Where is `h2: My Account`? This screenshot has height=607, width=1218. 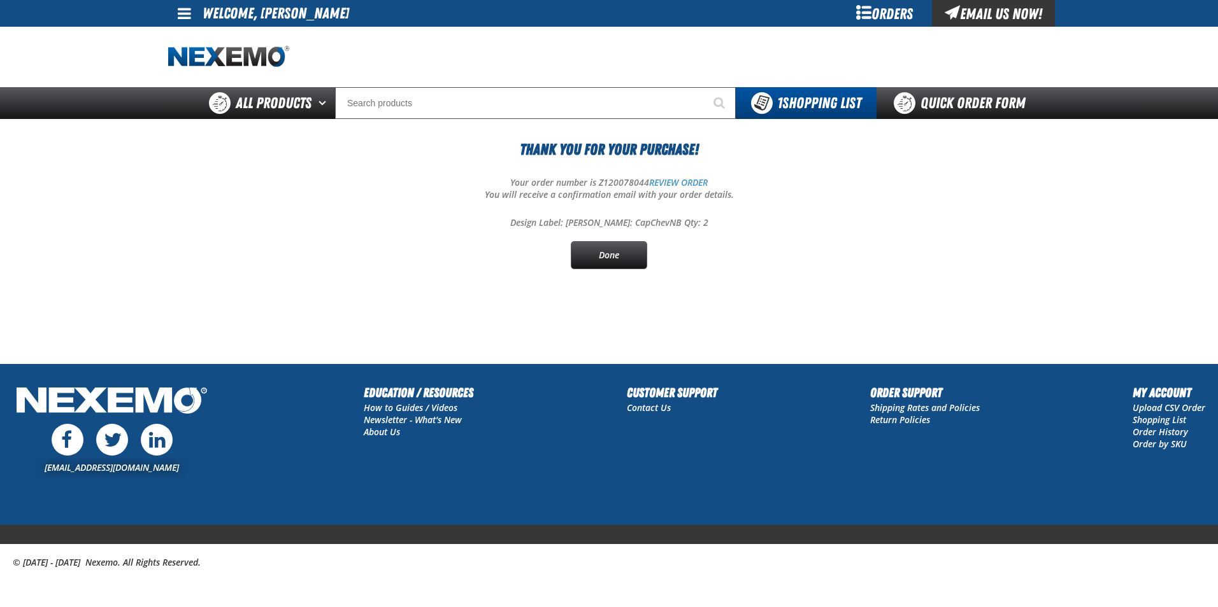 h2: My Account is located at coordinates (1169, 393).